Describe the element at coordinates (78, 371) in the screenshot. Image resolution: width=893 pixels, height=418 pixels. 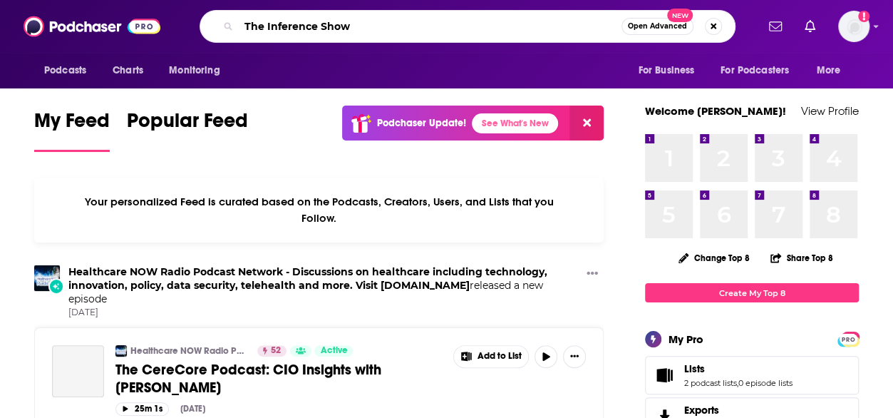
I see `a: The CereCore Podcast: CIO Insights with Kevin Olson` at that location.